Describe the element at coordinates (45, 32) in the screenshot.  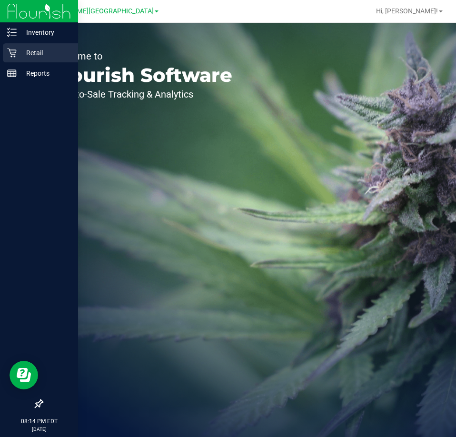
I see `p: Inventory` at that location.